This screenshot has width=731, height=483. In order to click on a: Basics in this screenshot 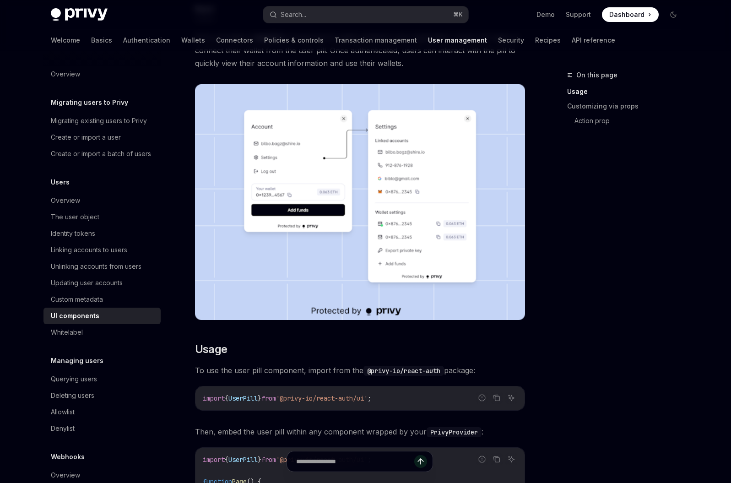, I will do `click(102, 40)`.